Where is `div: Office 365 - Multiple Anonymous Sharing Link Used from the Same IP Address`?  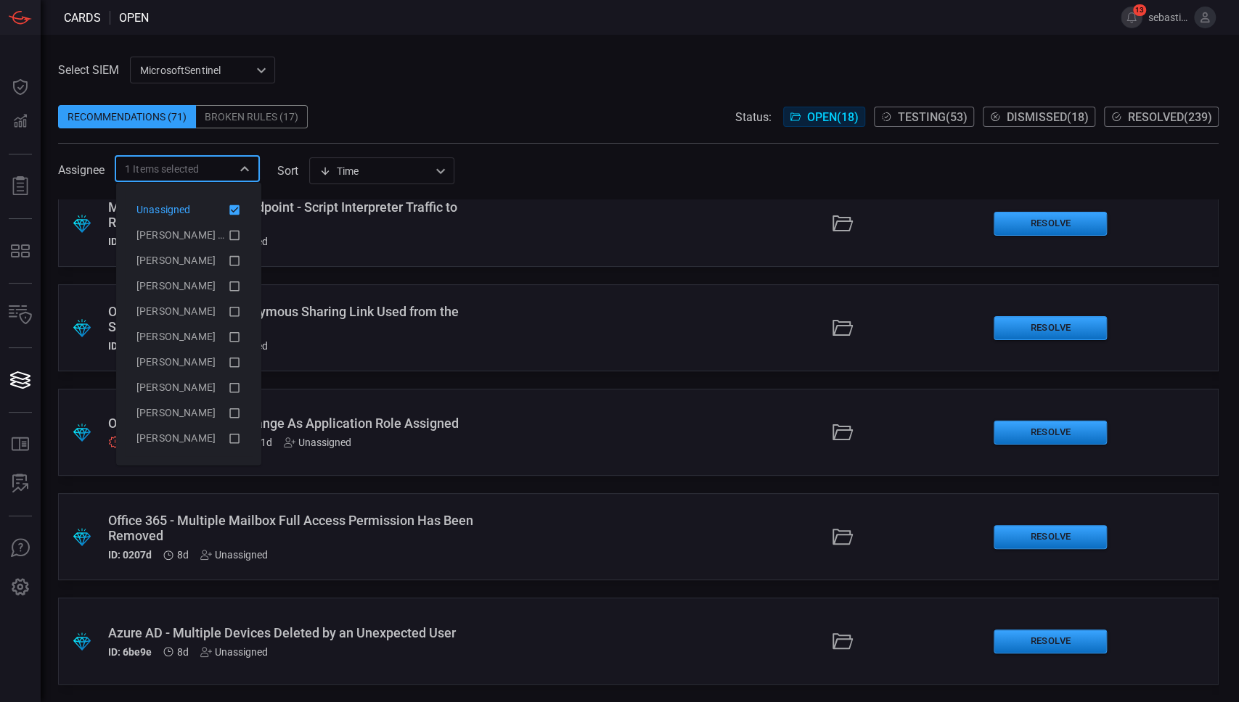
div: Office 365 - Multiple Anonymous Sharing Link Used from the Same IP Address is located at coordinates (295, 319).